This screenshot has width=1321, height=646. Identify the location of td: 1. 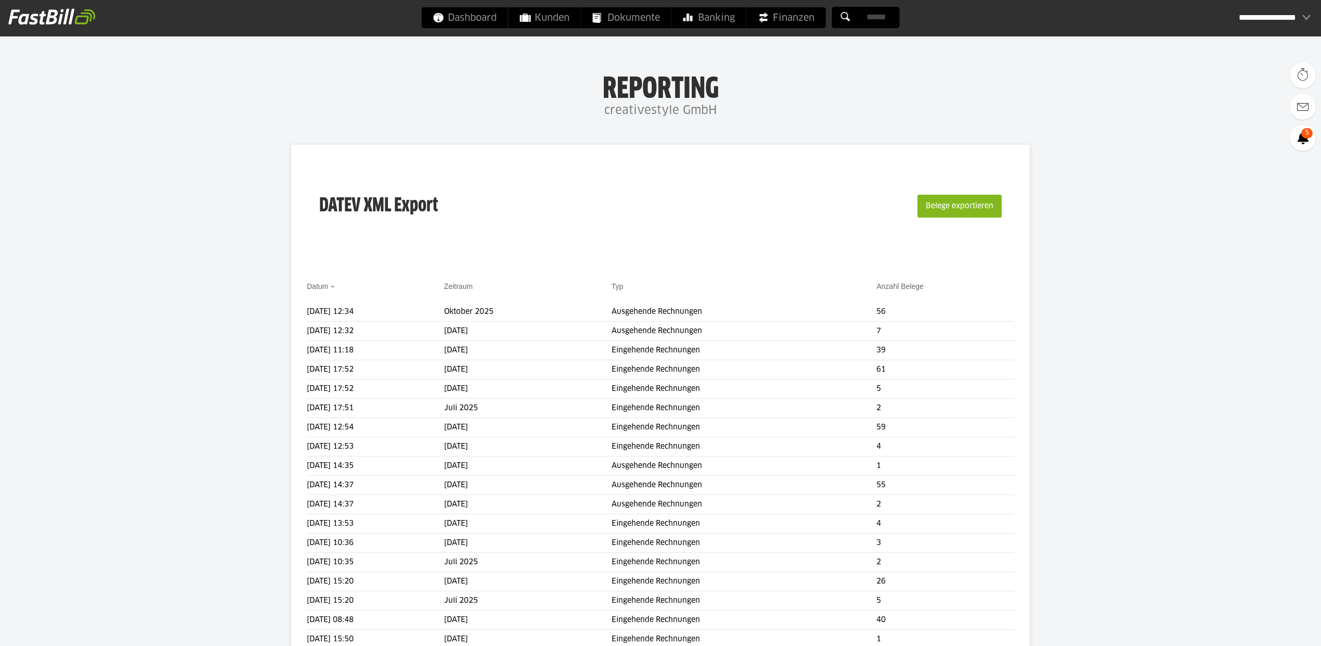
(945, 466).